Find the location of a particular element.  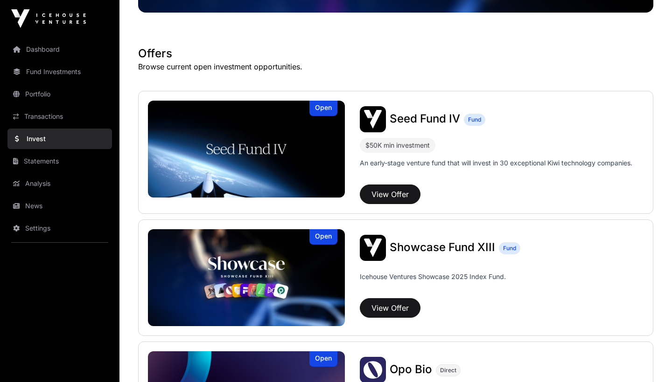

a: Transactions is located at coordinates (60, 117).